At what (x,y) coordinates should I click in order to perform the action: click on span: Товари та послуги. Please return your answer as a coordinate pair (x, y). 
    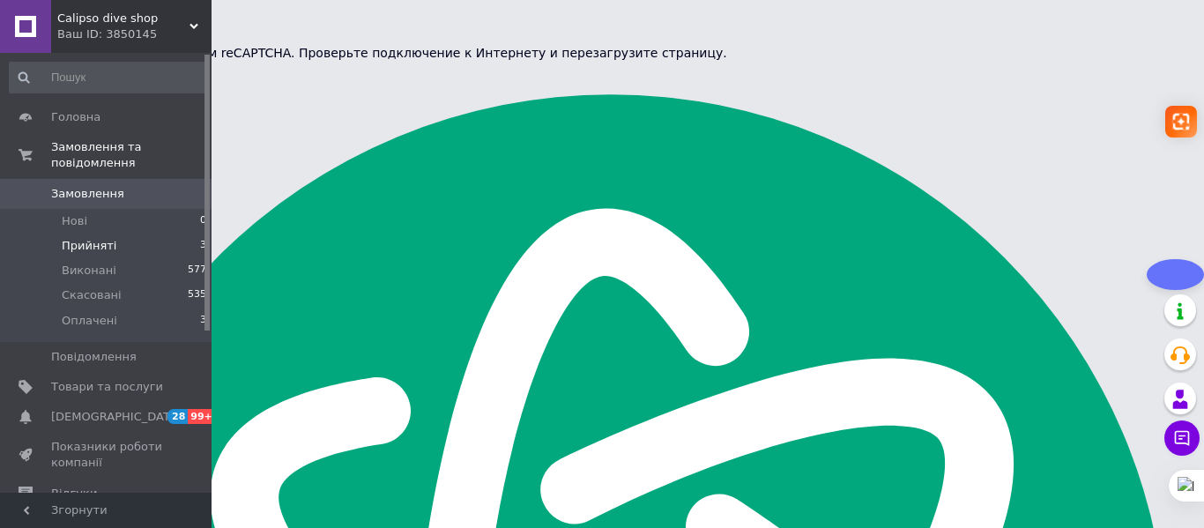
    Looking at the image, I should click on (107, 387).